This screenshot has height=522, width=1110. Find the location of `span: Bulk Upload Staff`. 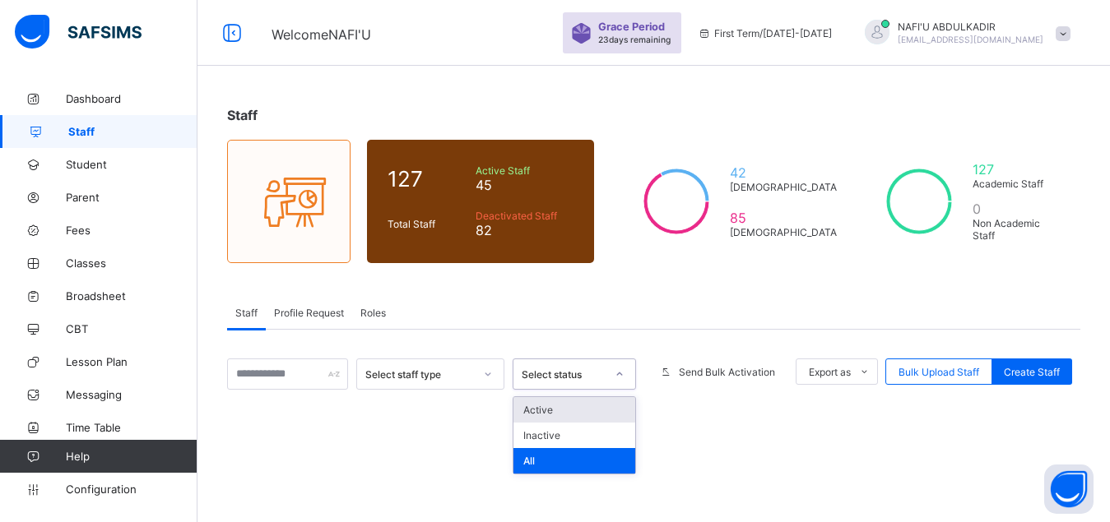

span: Bulk Upload Staff is located at coordinates (938, 372).